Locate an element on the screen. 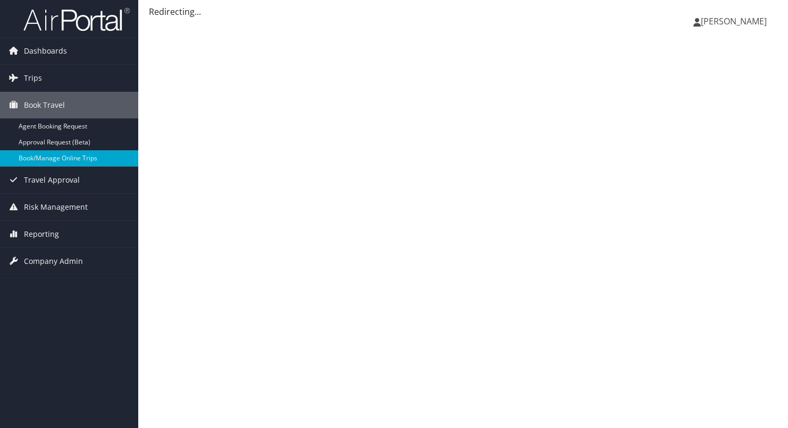 The height and width of the screenshot is (428, 788). span: Risk Management is located at coordinates (56, 207).